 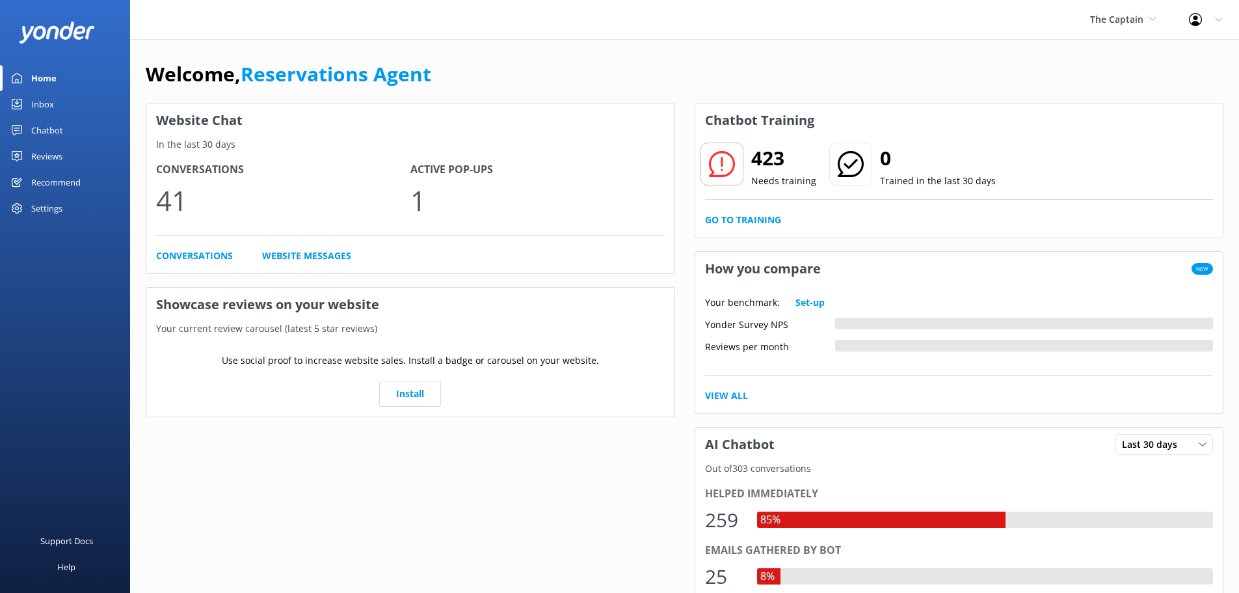 What do you see at coordinates (410, 393) in the screenshot?
I see `a: Install` at bounding box center [410, 393].